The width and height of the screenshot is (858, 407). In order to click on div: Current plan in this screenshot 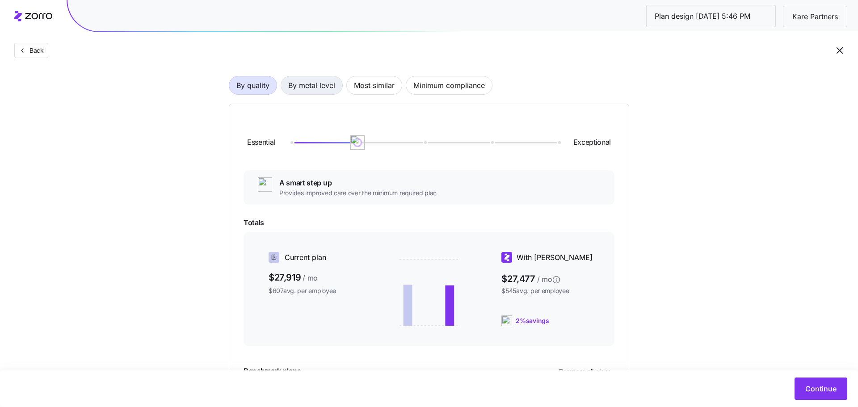, I will do `click(318, 257)`.